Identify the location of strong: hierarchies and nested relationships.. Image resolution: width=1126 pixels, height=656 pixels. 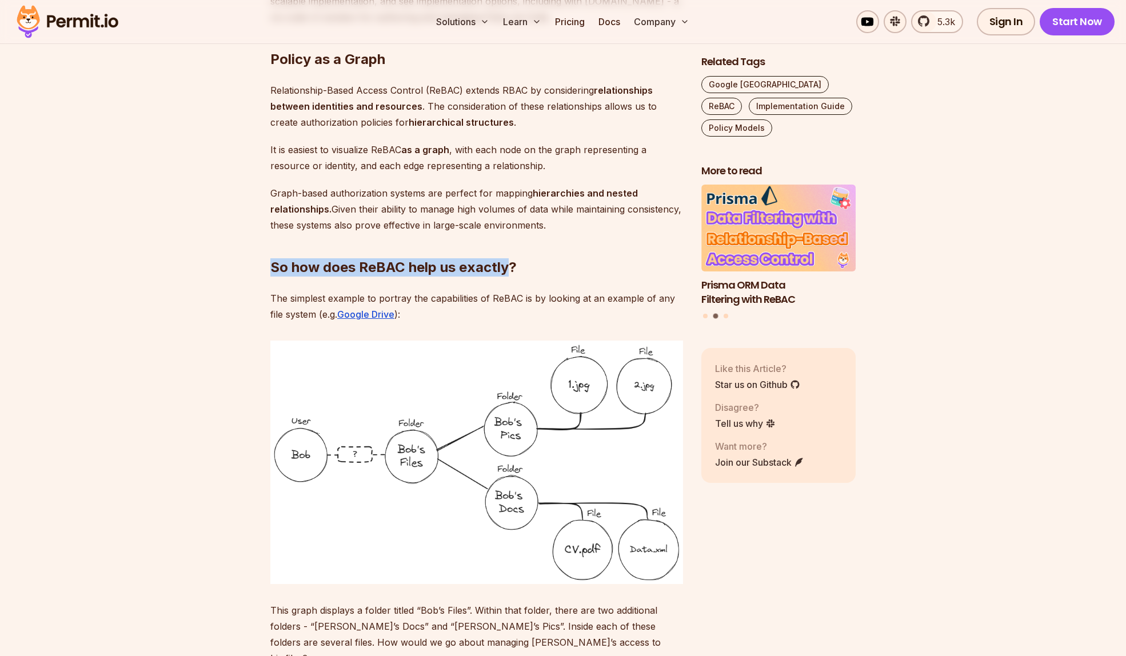
(454, 201).